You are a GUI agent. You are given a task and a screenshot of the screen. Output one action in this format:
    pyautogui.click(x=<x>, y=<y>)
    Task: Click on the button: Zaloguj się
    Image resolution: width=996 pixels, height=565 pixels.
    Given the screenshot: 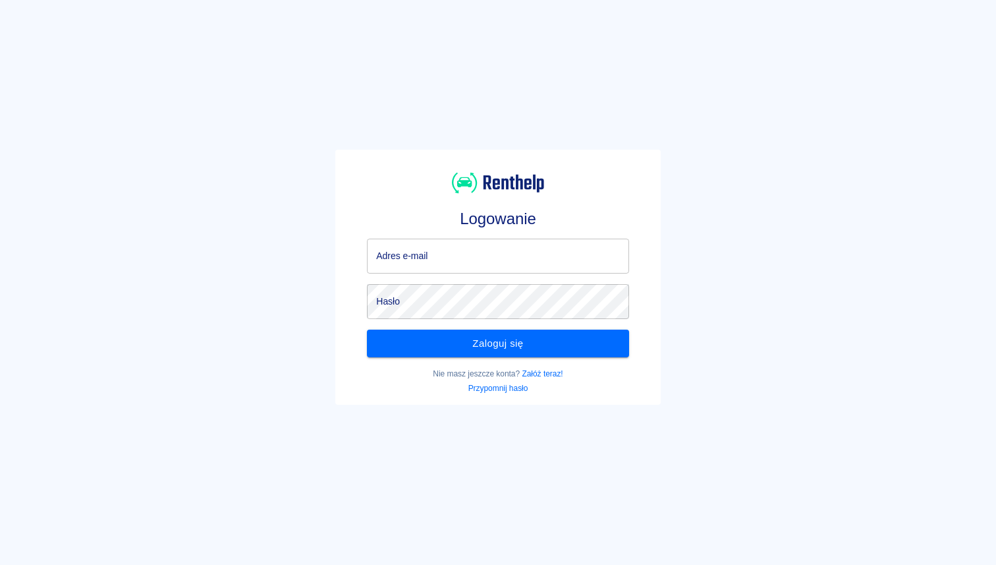 What is the action you would take?
    pyautogui.click(x=498, y=343)
    